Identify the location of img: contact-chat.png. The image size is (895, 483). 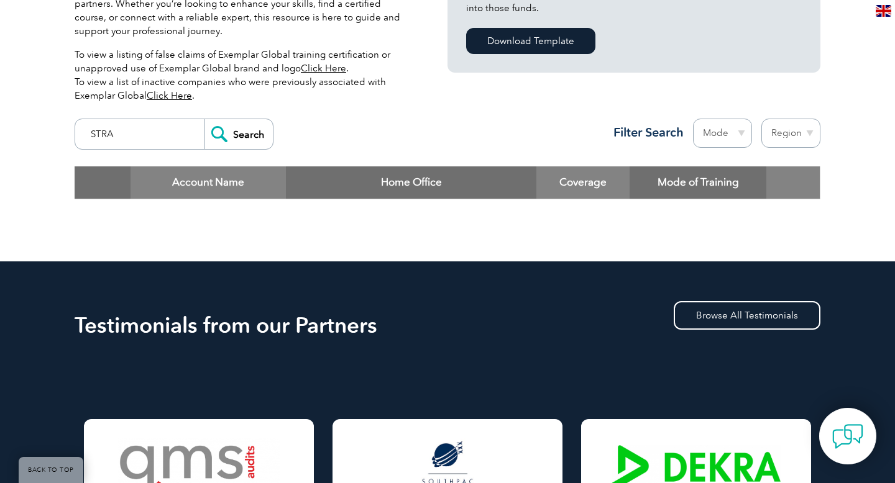
(847, 437).